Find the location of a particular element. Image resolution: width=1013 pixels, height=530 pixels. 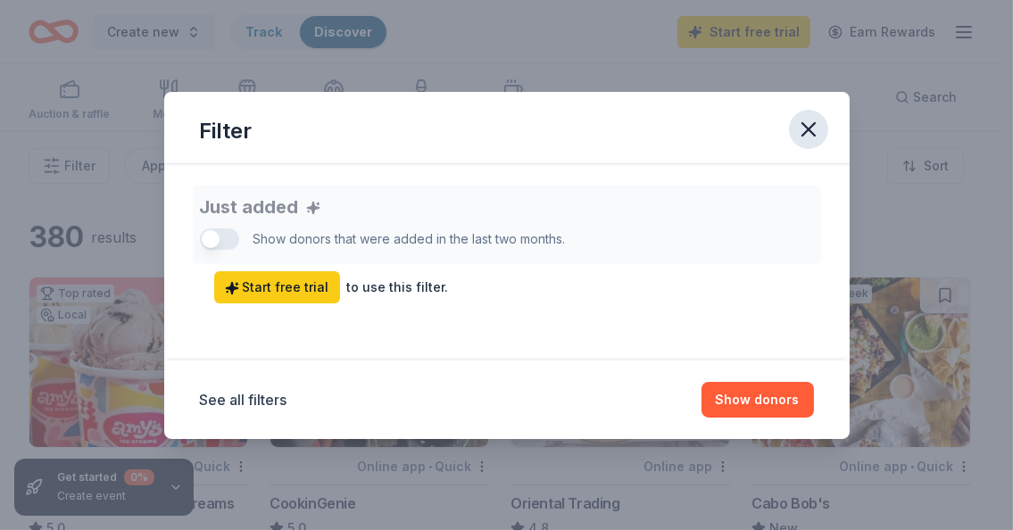

div: Filter is located at coordinates (226, 131).